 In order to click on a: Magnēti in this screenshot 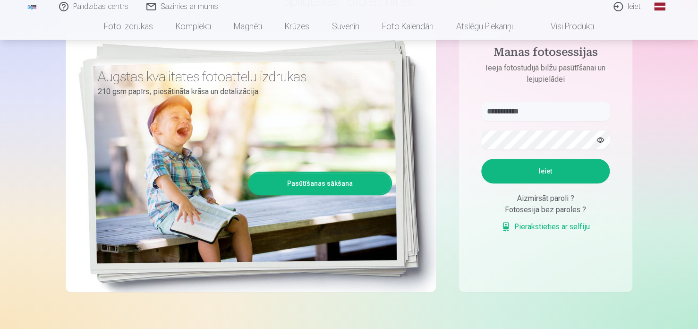, I will do `click(248, 26)`.